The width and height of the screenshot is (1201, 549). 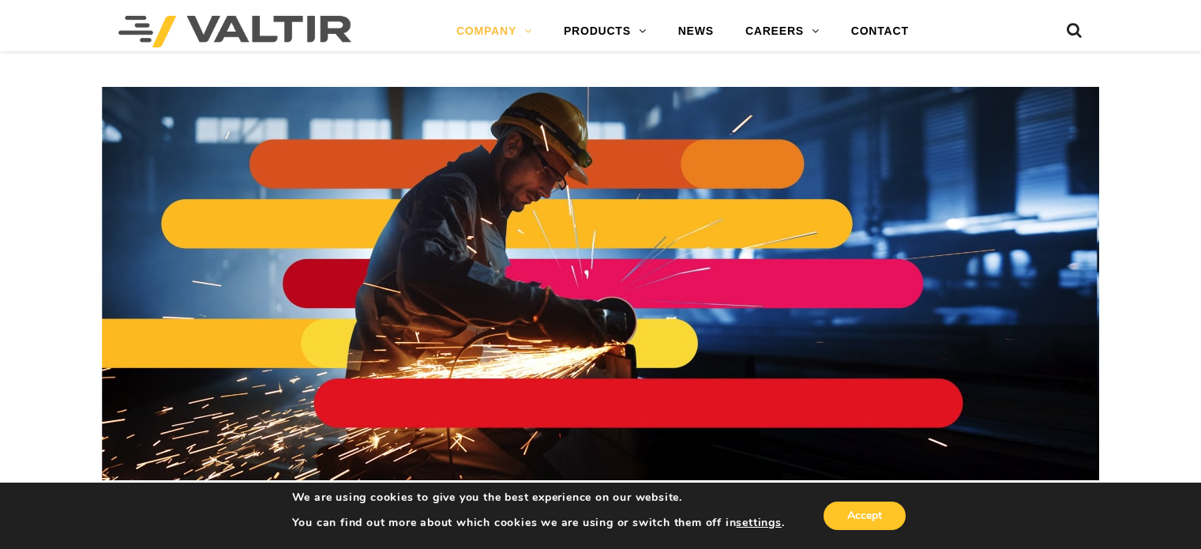 I want to click on a: NEWS, so click(x=696, y=32).